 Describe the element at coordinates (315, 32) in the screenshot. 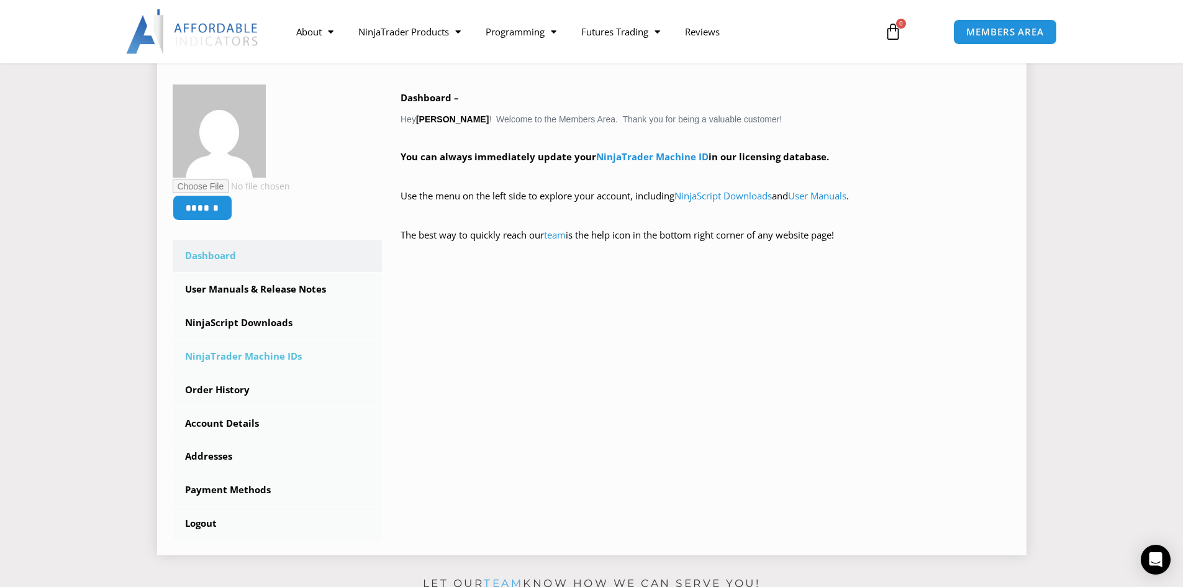

I see `a: About` at that location.